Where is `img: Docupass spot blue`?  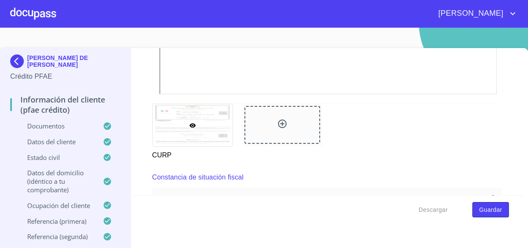 img: Docupass spot blue is located at coordinates (19, 61).